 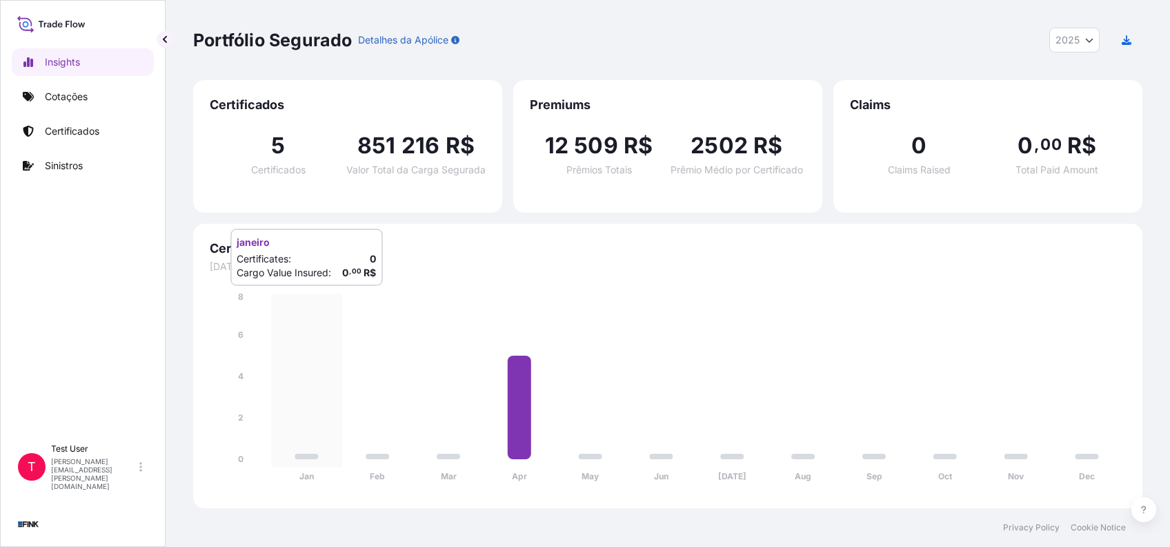 What do you see at coordinates (874, 475) in the screenshot?
I see `tspan: Sep` at bounding box center [874, 475].